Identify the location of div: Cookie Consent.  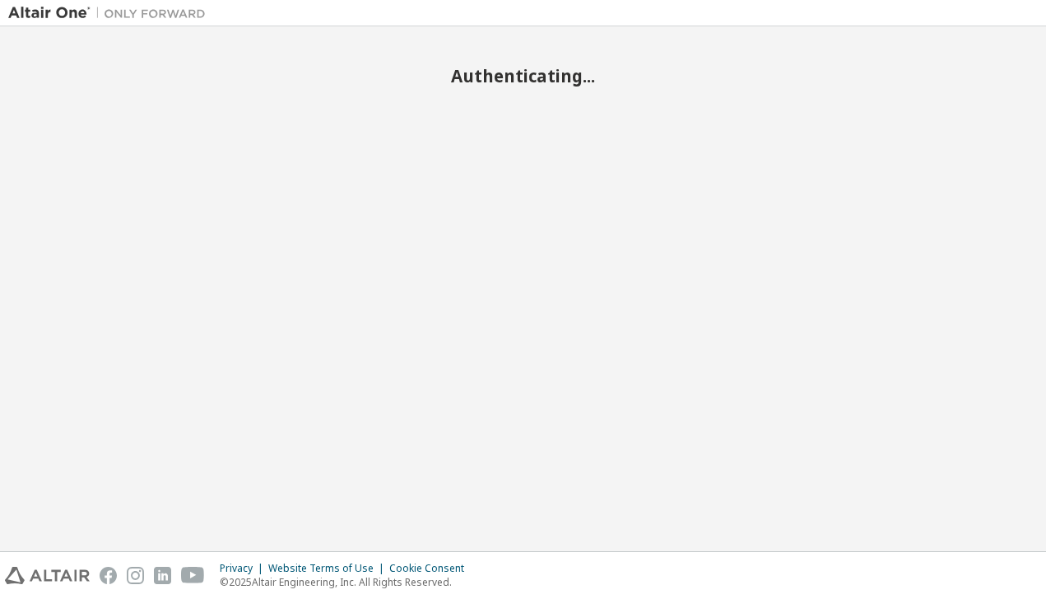
(431, 568).